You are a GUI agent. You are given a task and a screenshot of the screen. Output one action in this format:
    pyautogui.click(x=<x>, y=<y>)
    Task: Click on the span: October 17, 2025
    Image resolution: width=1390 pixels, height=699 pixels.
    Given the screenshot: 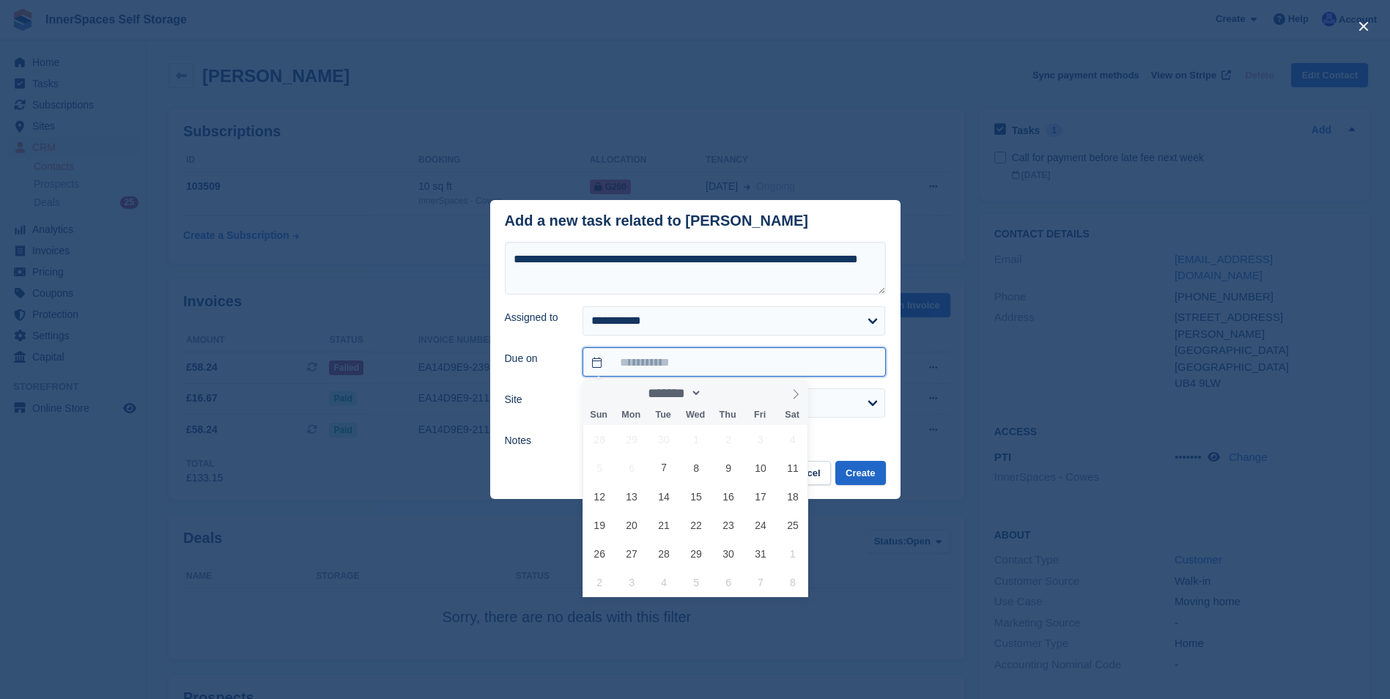 What is the action you would take?
    pyautogui.click(x=761, y=496)
    